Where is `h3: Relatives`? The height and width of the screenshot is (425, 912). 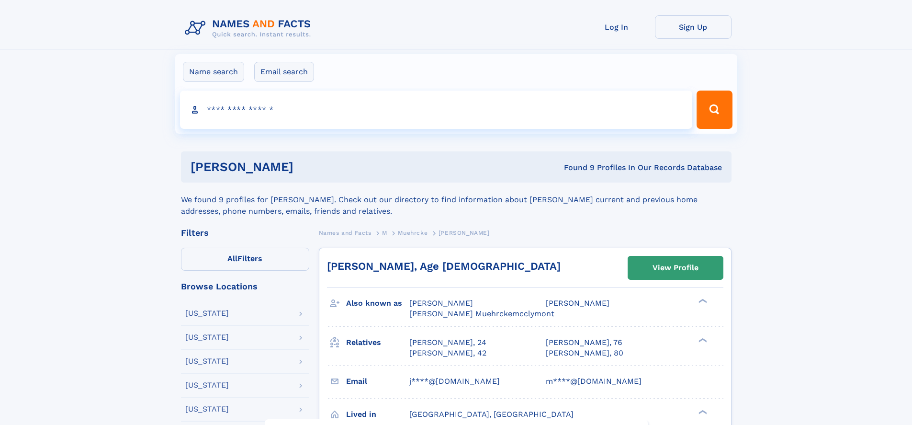 h3: Relatives is located at coordinates (378, 342).